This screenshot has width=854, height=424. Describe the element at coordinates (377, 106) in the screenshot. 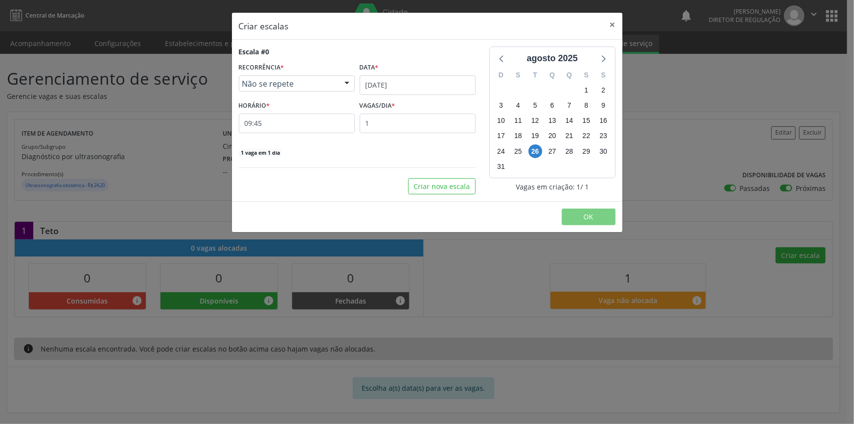

I see `label: VAGAS/DIA` at that location.